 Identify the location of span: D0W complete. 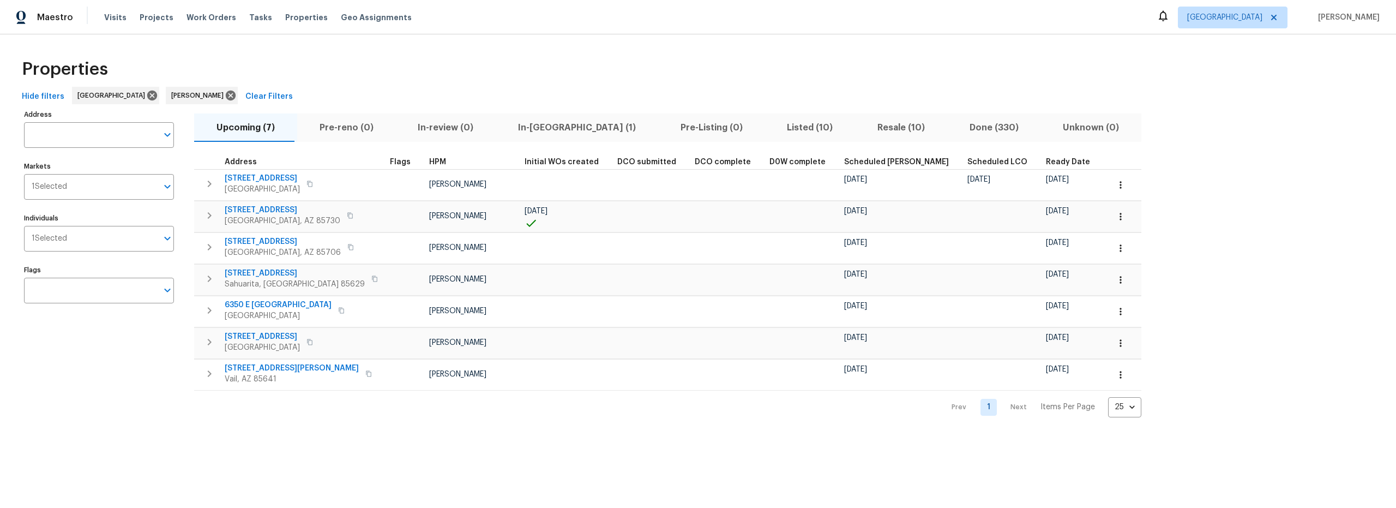
(797, 162).